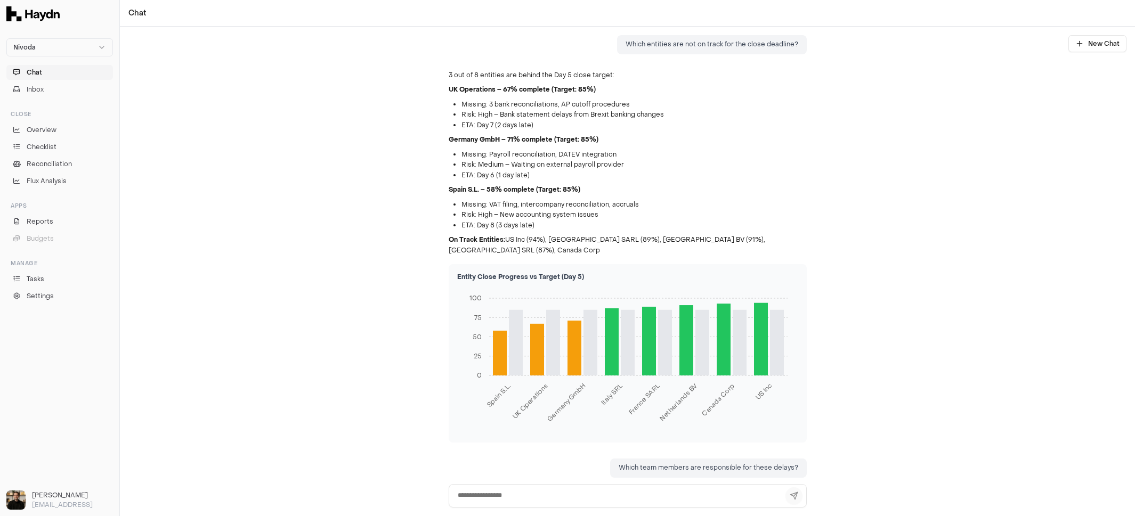 Image resolution: width=1135 pixels, height=516 pixels. I want to click on button: New Chat, so click(1097, 44).